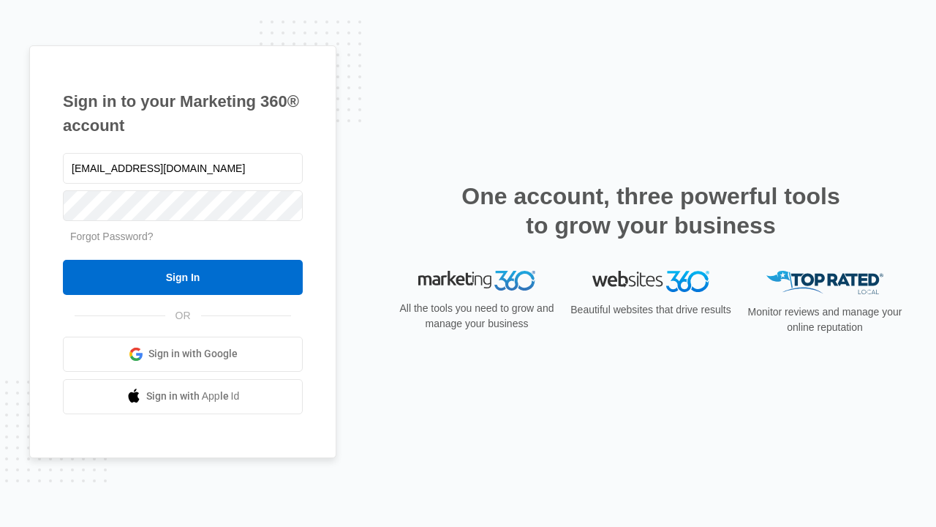 The image size is (936, 527). Describe the element at coordinates (183, 168) in the screenshot. I see `input: Email` at that location.